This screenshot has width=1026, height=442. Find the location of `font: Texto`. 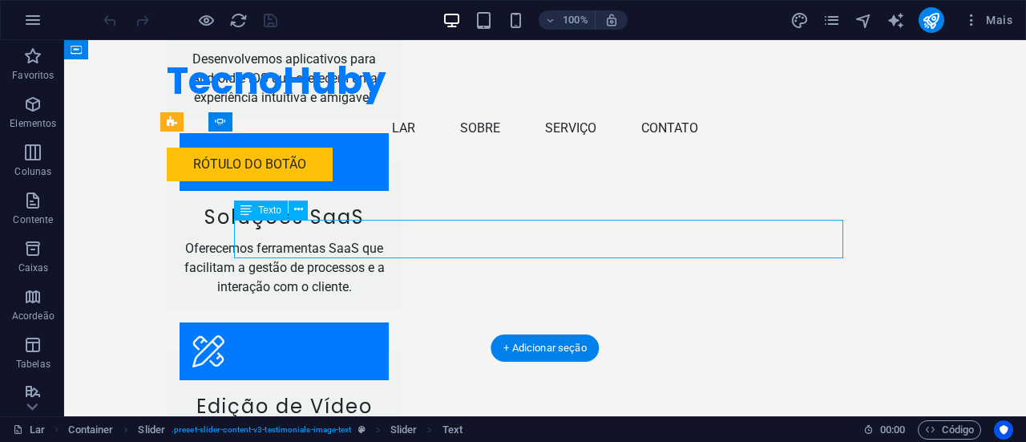

font: Texto is located at coordinates (269, 210).